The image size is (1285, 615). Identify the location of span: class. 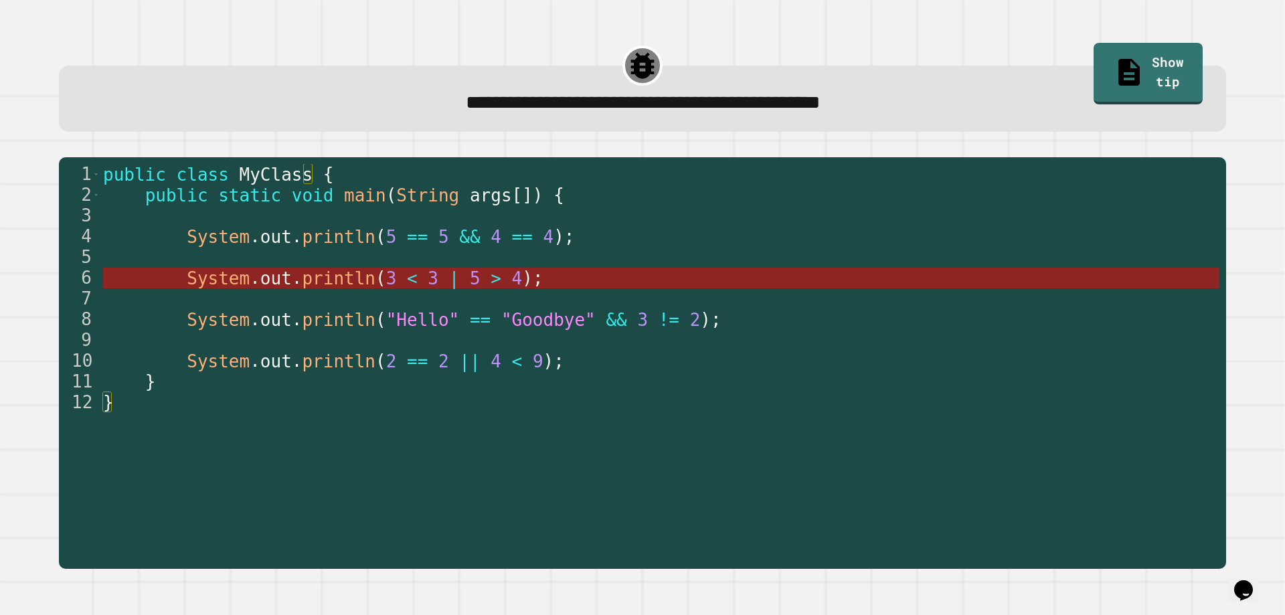
(202, 175).